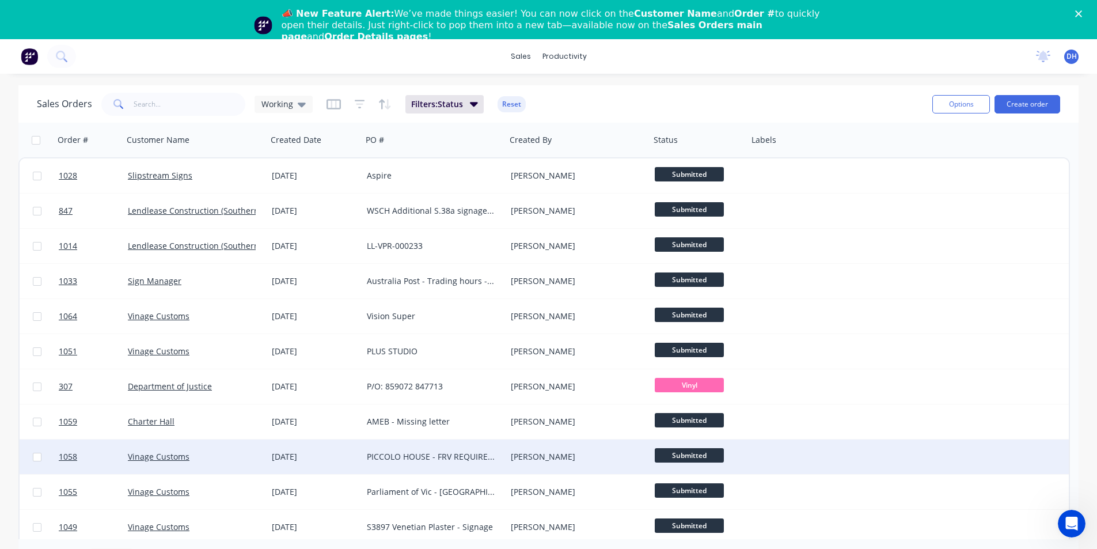  I want to click on span: 307, so click(66, 386).